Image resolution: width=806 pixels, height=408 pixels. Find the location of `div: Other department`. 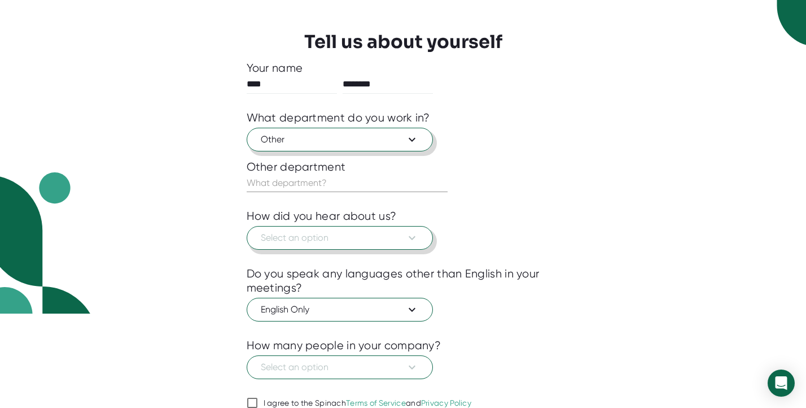

div: Other department is located at coordinates (403, 167).